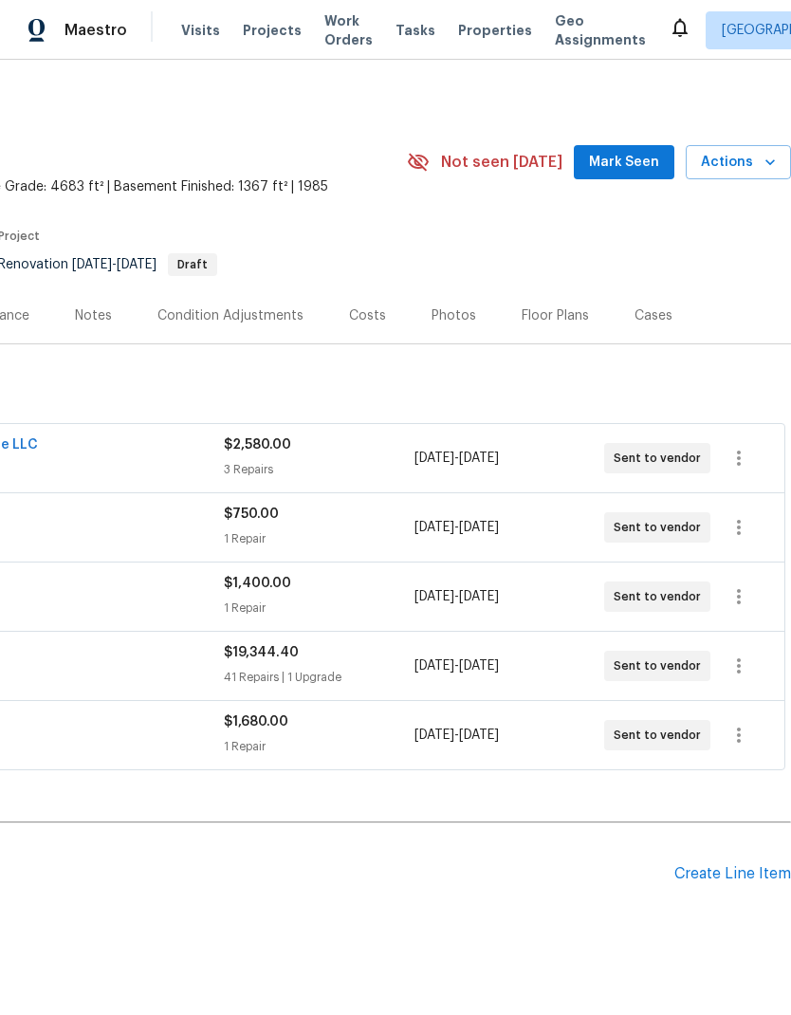  Describe the element at coordinates (367, 316) in the screenshot. I see `div: Costs` at that location.